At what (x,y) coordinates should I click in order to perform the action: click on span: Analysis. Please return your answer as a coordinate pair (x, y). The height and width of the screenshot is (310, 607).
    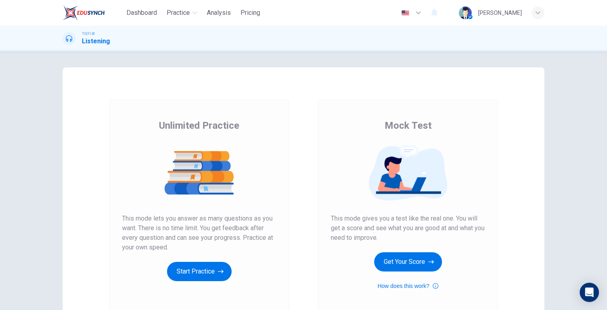
    Looking at the image, I should click on (219, 13).